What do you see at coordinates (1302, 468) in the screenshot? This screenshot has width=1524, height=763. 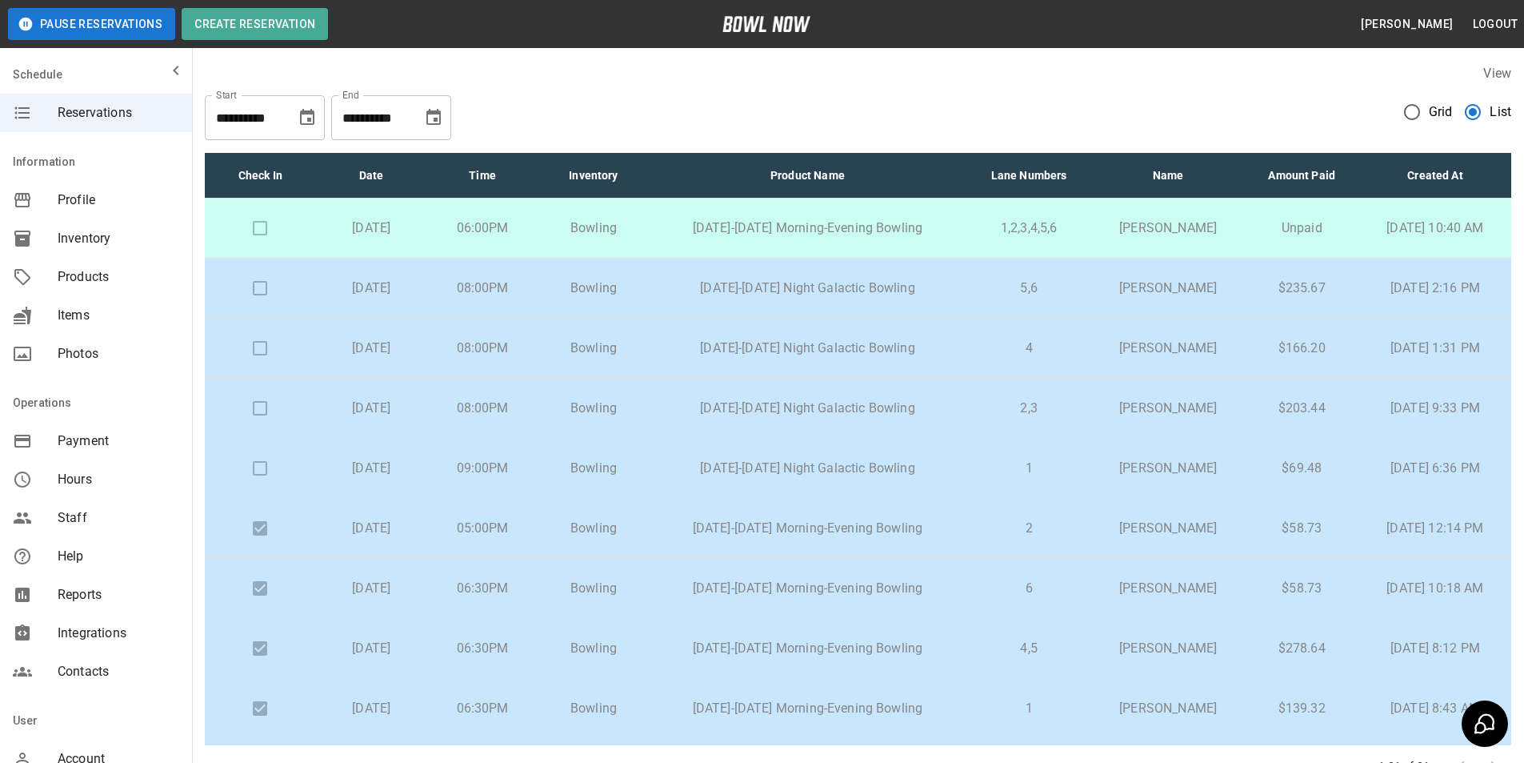 I see `p: $69.48` at bounding box center [1302, 468].